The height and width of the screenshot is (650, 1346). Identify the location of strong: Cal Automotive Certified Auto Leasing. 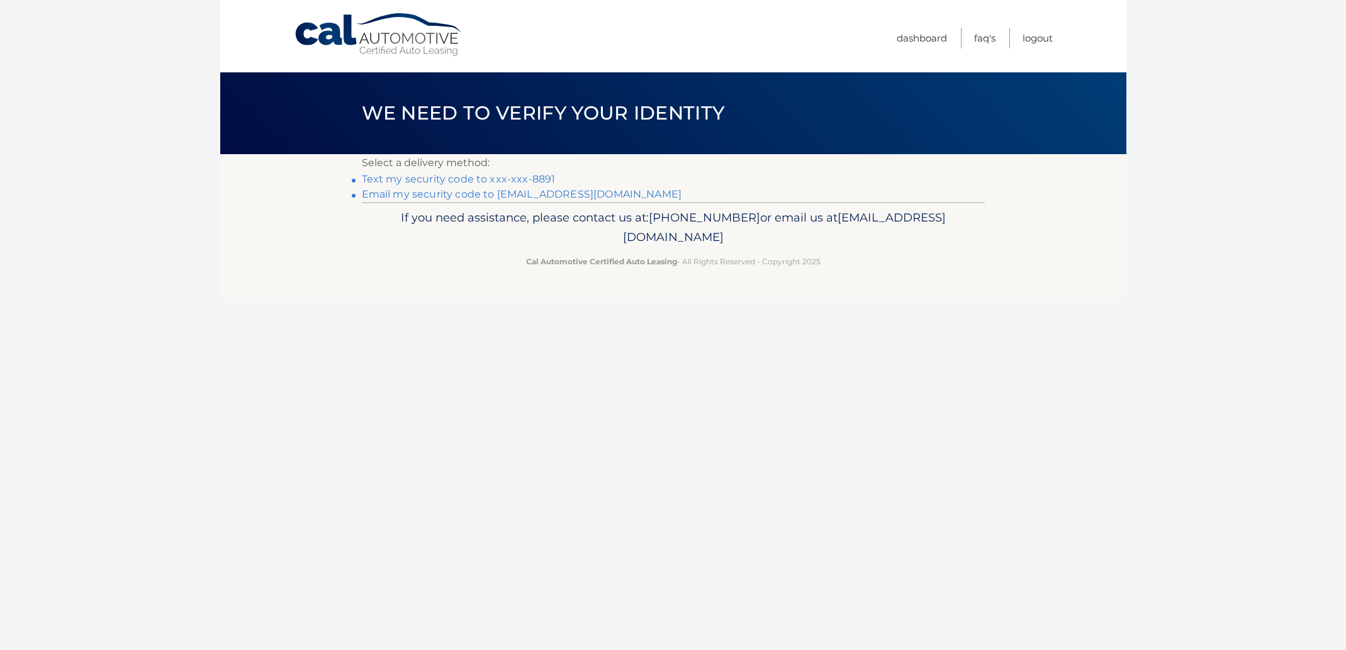
(602, 261).